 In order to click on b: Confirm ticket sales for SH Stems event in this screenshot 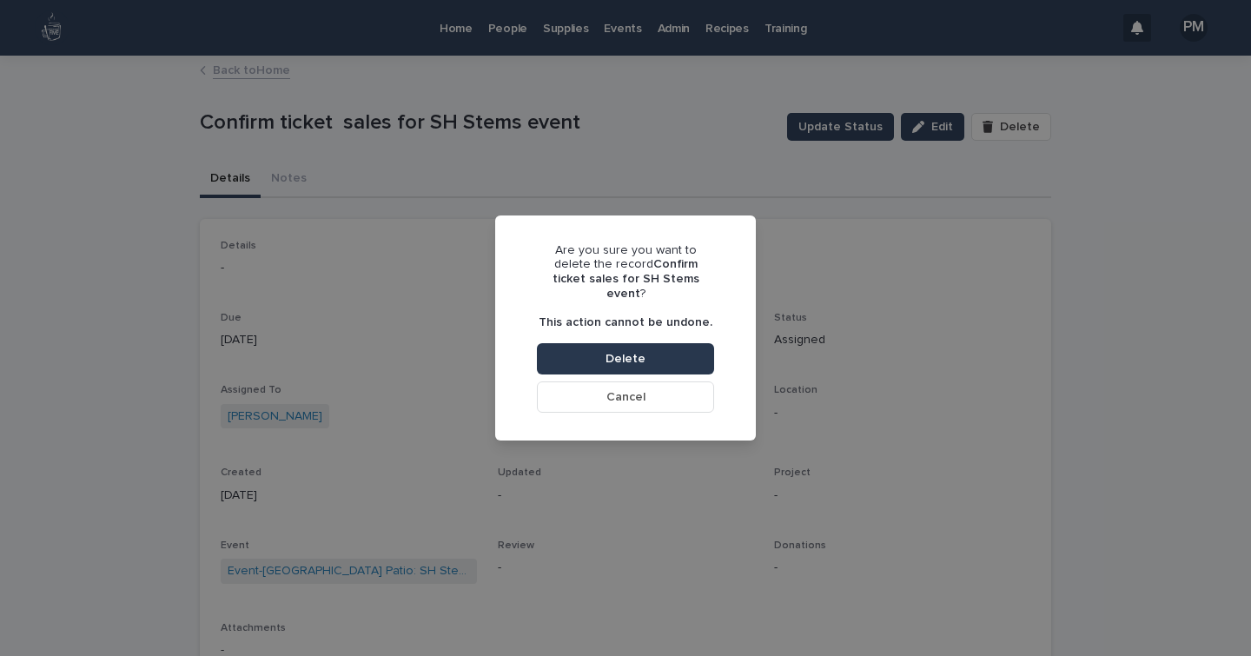, I will do `click(625, 279)`.